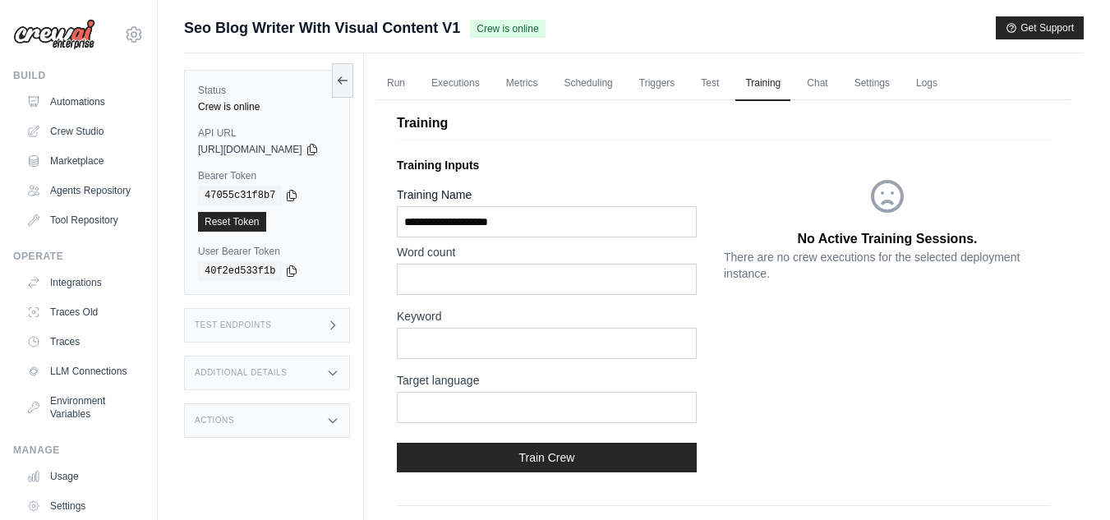 Image resolution: width=1110 pixels, height=520 pixels. Describe the element at coordinates (78, 450) in the screenshot. I see `div: Manage` at that location.